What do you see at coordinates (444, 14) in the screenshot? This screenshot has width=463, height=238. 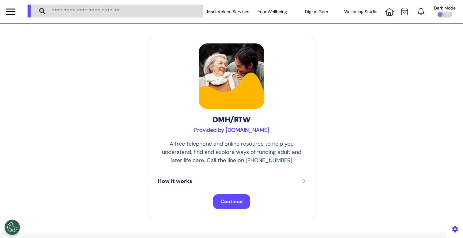 I see `div: OFF` at bounding box center [444, 14].